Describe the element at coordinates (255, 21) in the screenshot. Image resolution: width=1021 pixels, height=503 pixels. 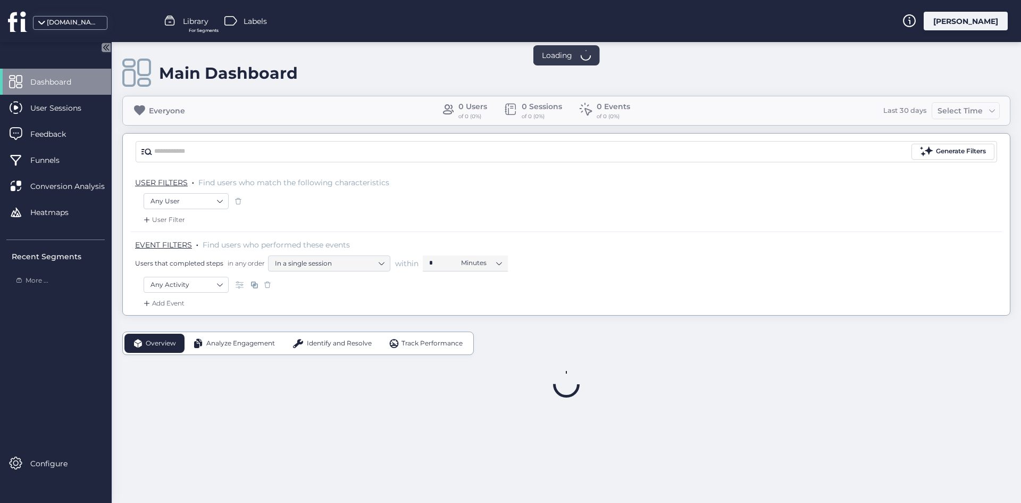
I see `span: Labels` at that location.